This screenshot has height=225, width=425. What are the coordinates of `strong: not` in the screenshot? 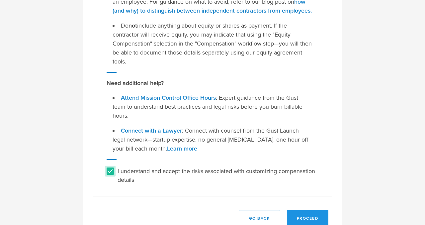 It's located at (133, 26).